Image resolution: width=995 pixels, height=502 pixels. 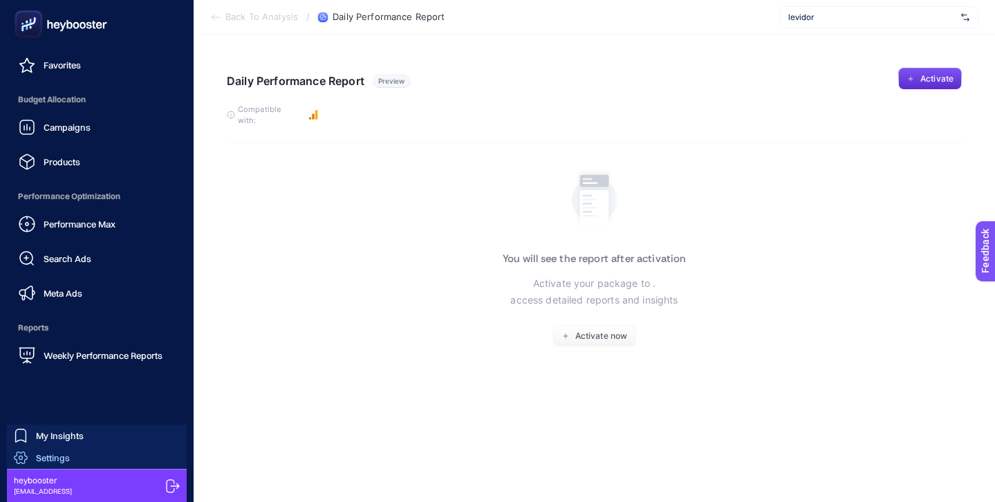 What do you see at coordinates (103, 356) in the screenshot?
I see `span: Weekly Performance Reports` at bounding box center [103, 356].